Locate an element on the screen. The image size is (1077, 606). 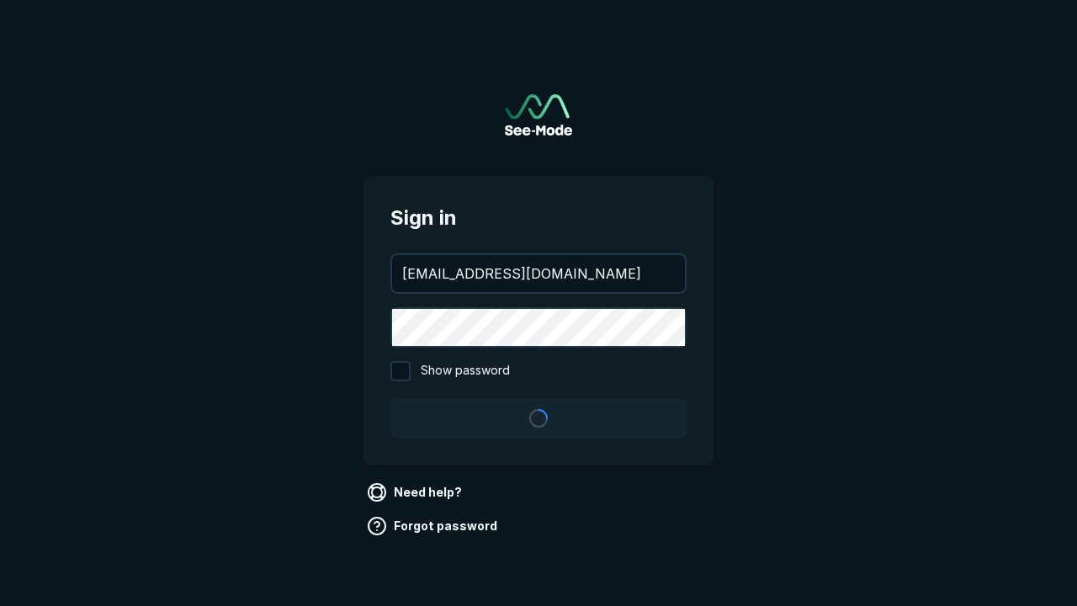
span: Sign in is located at coordinates (538, 218).